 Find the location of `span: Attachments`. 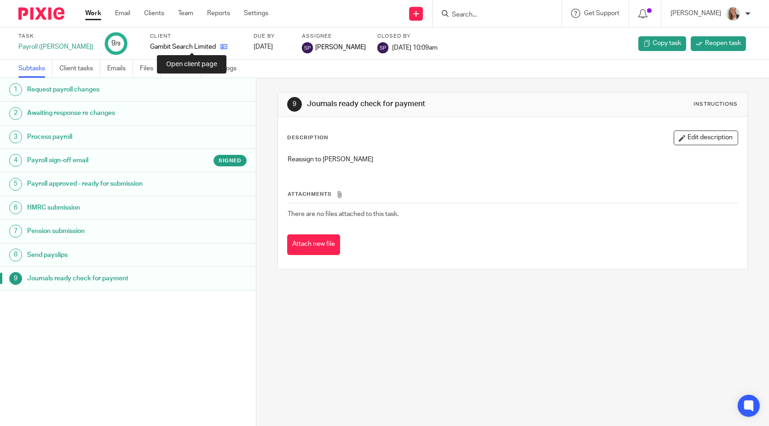

span: Attachments is located at coordinates (310, 194).